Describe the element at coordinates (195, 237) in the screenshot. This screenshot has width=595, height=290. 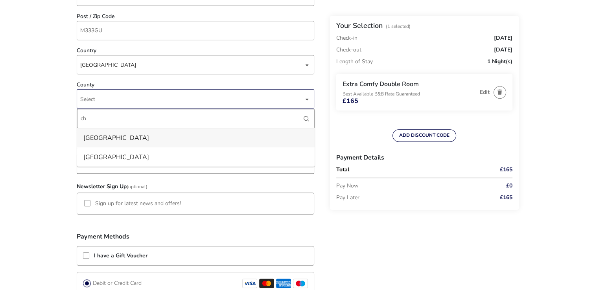
I see `h3: Payment Methods` at that location.